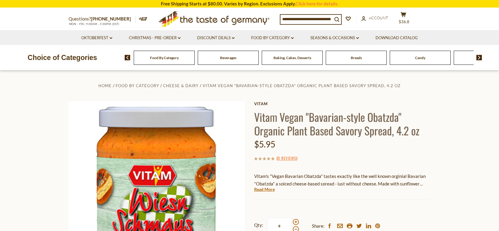 This screenshot has width=499, height=231. What do you see at coordinates (287, 158) in the screenshot?
I see `a: 0 Reviews` at bounding box center [287, 158].